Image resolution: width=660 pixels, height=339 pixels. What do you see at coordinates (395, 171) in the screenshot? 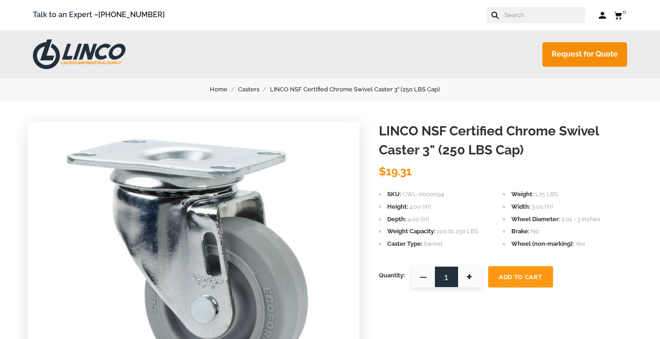
I see `span: $19.31` at bounding box center [395, 171].